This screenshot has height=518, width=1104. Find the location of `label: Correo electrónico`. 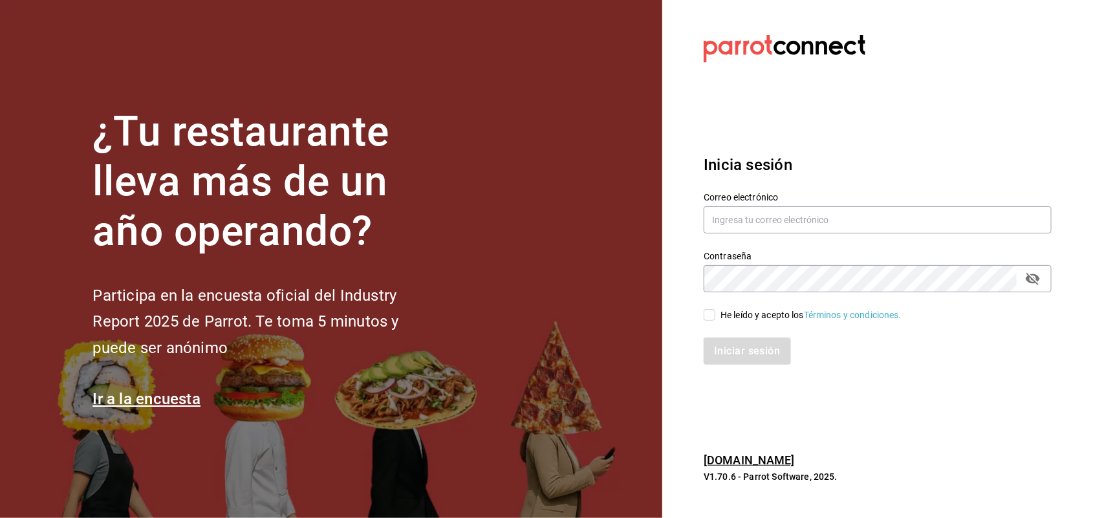

label: Correo electrónico is located at coordinates (878, 198).